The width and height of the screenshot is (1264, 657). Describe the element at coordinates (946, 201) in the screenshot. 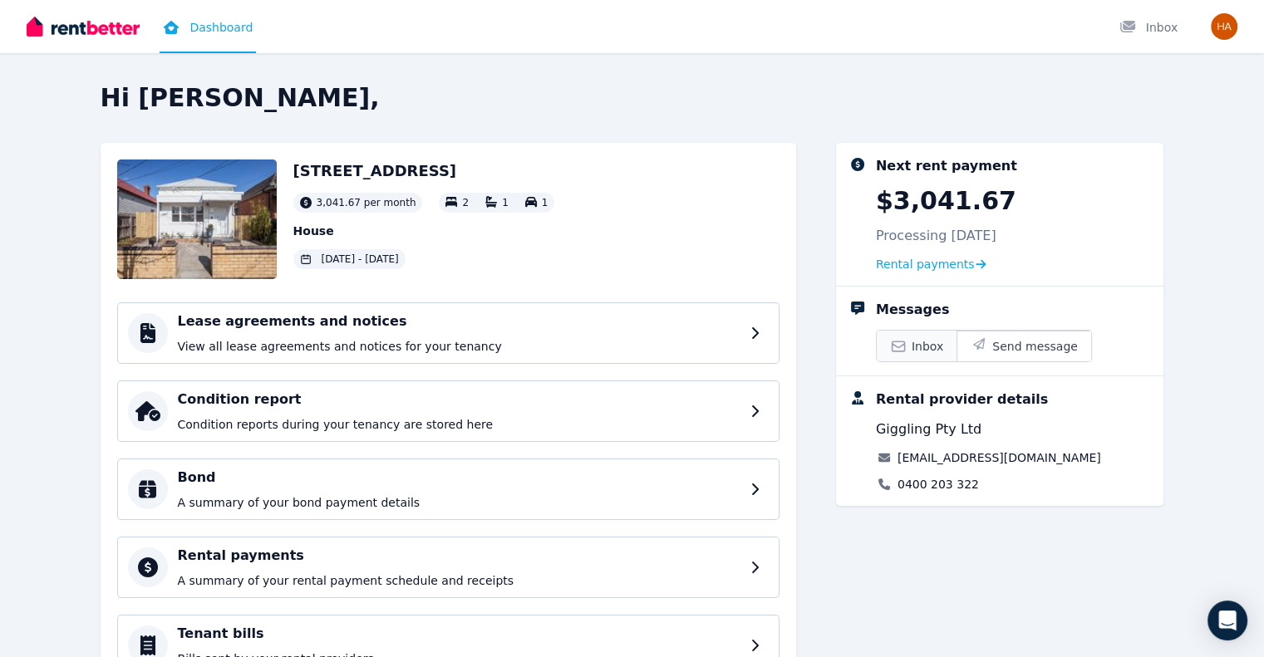

I see `p: $3,041.67` at that location.